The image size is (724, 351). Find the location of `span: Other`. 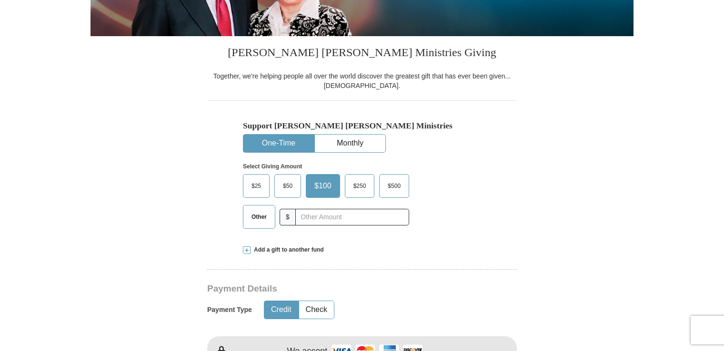

span: Other is located at coordinates (259, 217).